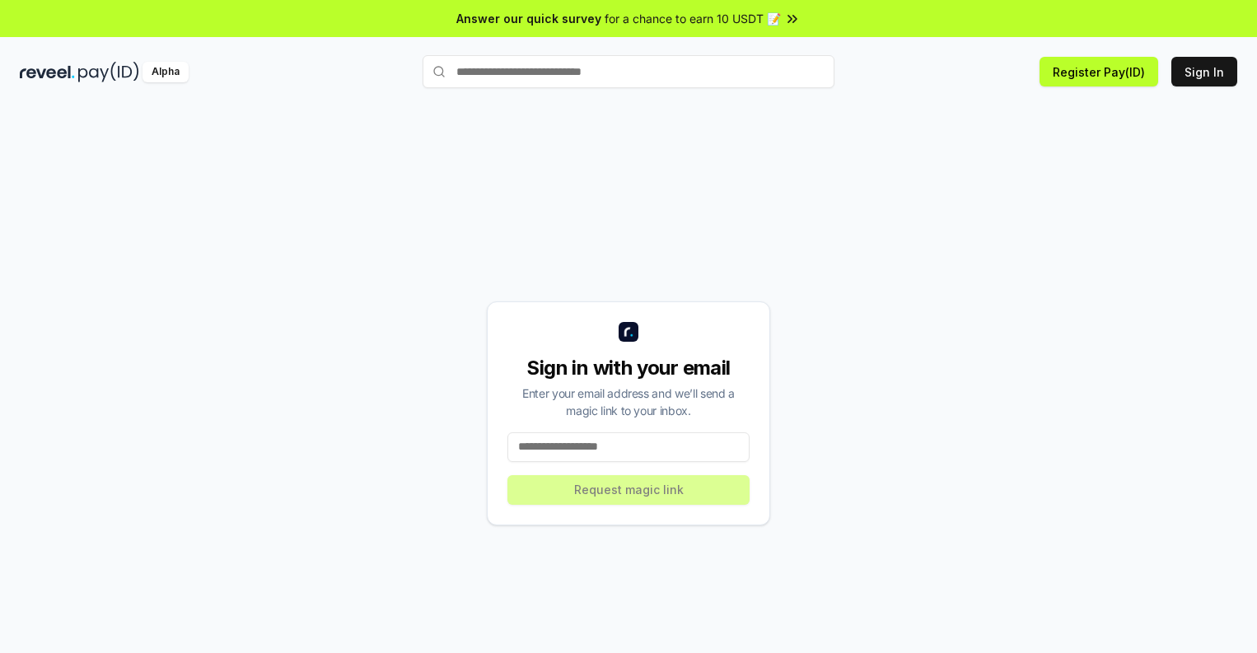 Image resolution: width=1257 pixels, height=653 pixels. What do you see at coordinates (693, 18) in the screenshot?
I see `span: for a chance to earn 10 USDT 📝` at bounding box center [693, 18].